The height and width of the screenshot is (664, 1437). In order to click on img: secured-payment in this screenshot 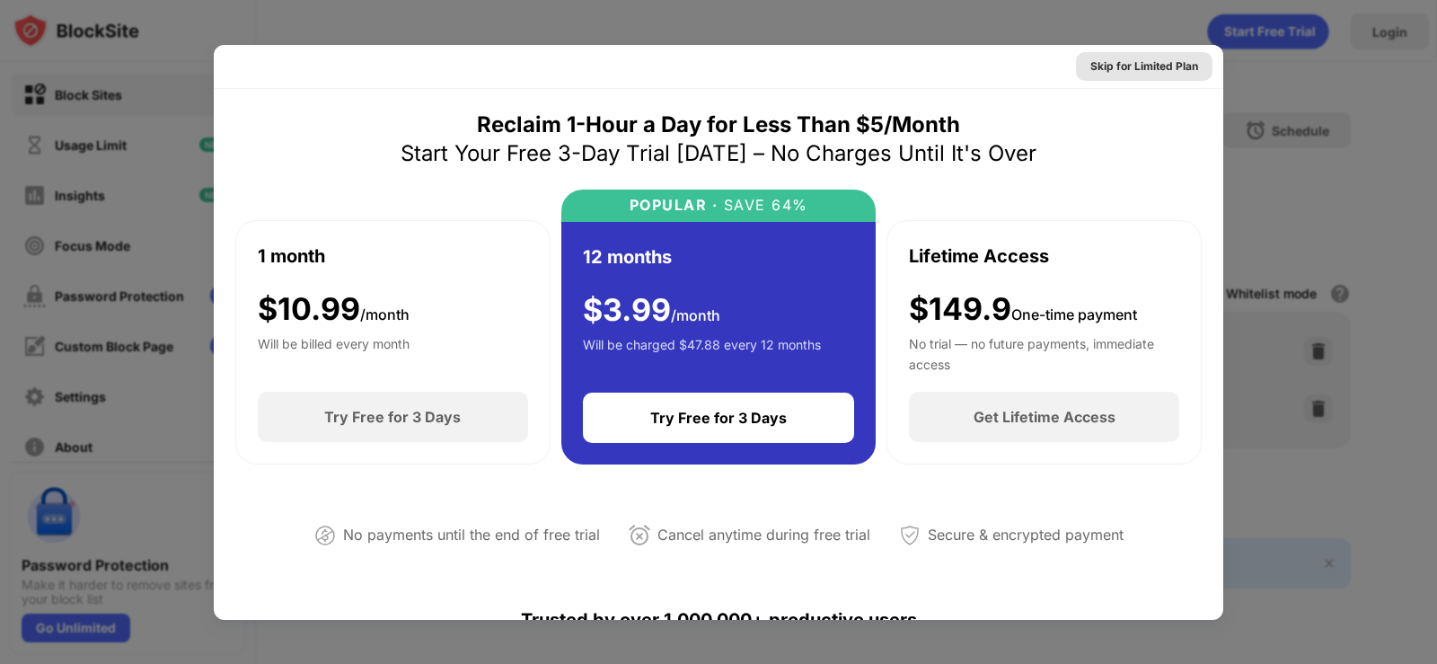, I will do `click(910, 535)`.